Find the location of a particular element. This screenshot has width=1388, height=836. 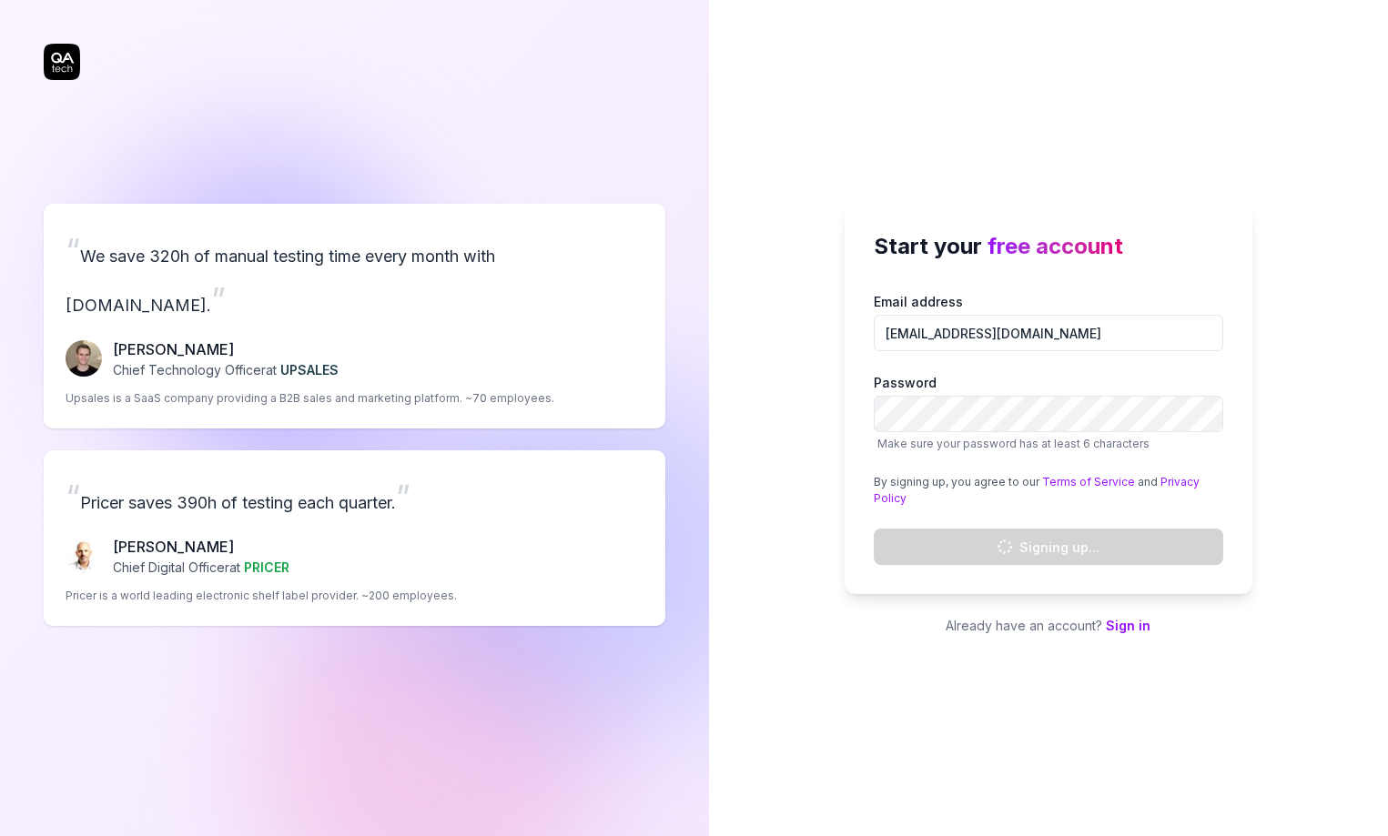

p: Already have an account? is located at coordinates (1048, 625).